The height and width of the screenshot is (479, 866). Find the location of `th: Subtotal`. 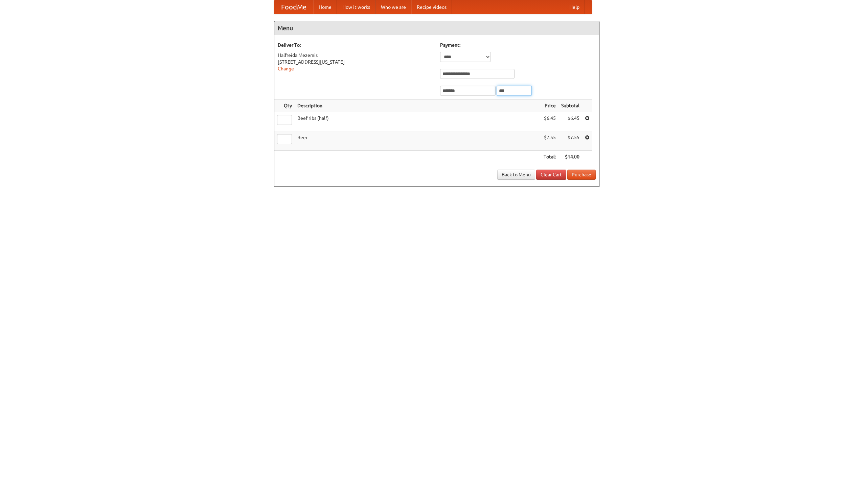

th: Subtotal is located at coordinates (570, 106).